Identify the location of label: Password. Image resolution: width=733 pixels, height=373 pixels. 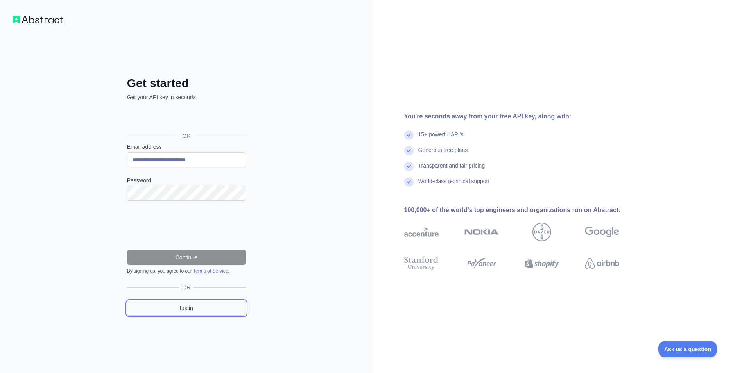
(186, 180).